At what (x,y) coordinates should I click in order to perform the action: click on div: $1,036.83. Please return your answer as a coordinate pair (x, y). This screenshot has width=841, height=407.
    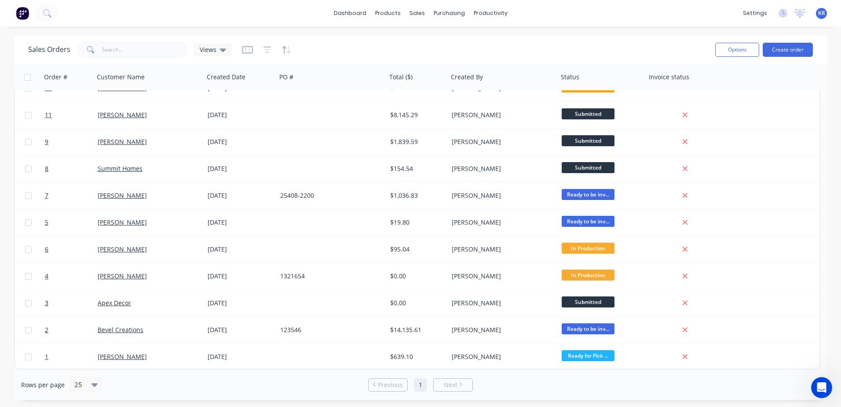
    Looking at the image, I should click on (416, 195).